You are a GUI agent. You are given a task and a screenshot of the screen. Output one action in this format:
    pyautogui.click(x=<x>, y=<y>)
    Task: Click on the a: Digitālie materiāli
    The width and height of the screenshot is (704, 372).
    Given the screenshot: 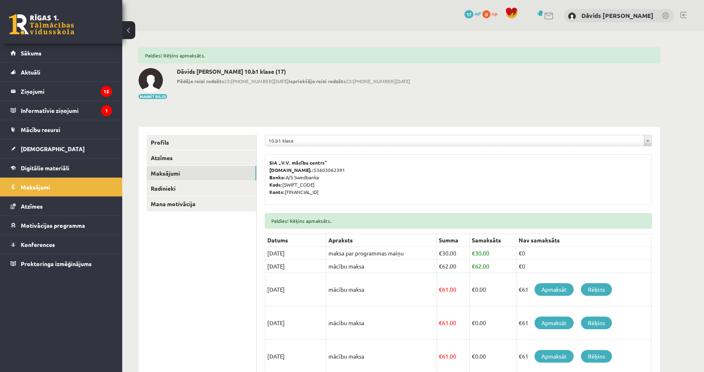 What is the action you would take?
    pyautogui.click(x=61, y=168)
    